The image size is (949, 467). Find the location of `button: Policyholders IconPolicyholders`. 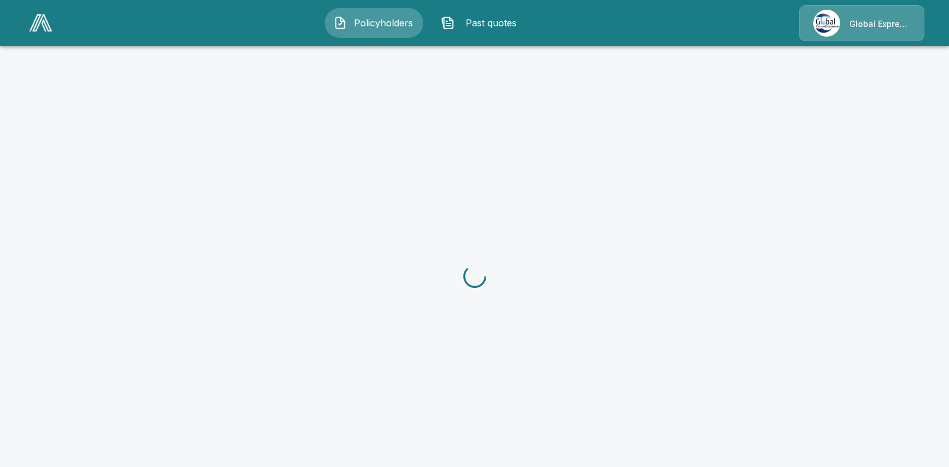

button: Policyholders IconPolicyholders is located at coordinates (374, 23).